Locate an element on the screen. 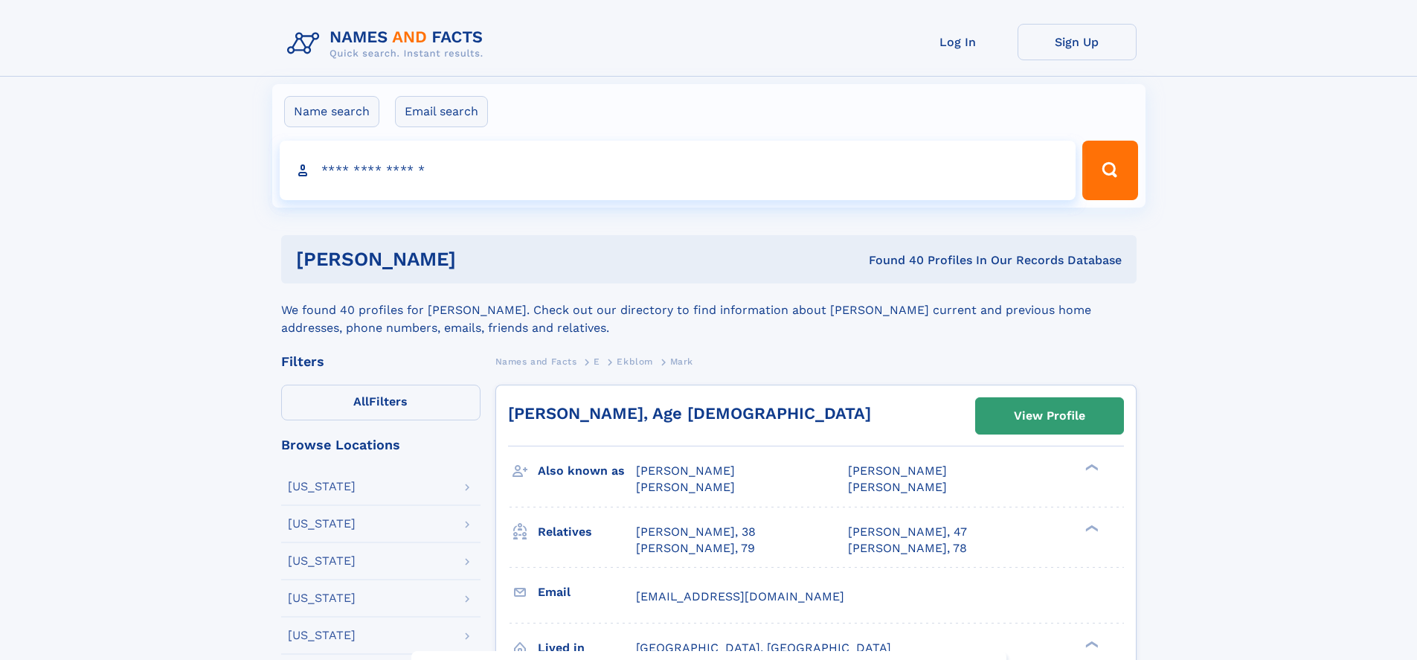  span: Ekblom is located at coordinates (634, 361).